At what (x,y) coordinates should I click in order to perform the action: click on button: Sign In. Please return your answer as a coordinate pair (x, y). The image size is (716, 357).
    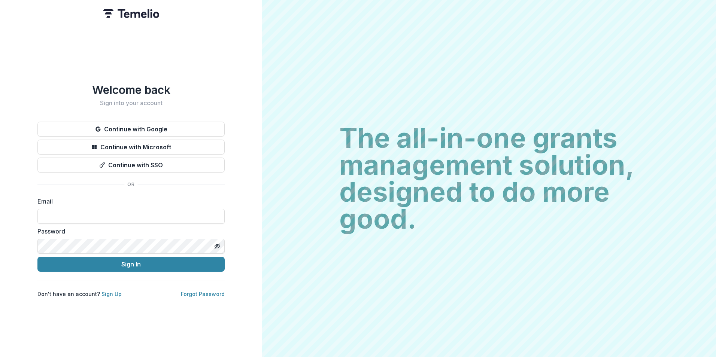
    Looking at the image, I should click on (131, 264).